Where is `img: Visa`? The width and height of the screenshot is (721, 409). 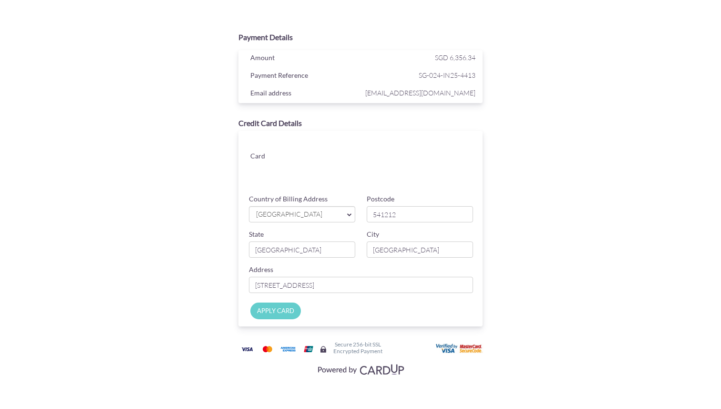 img: Visa is located at coordinates (247, 349).